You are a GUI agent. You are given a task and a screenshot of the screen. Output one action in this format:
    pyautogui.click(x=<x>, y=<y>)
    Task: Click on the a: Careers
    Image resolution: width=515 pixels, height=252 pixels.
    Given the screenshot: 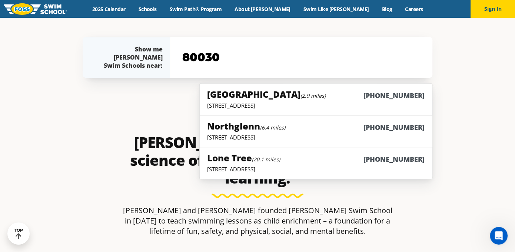 What is the action you would take?
    pyautogui.click(x=414, y=9)
    